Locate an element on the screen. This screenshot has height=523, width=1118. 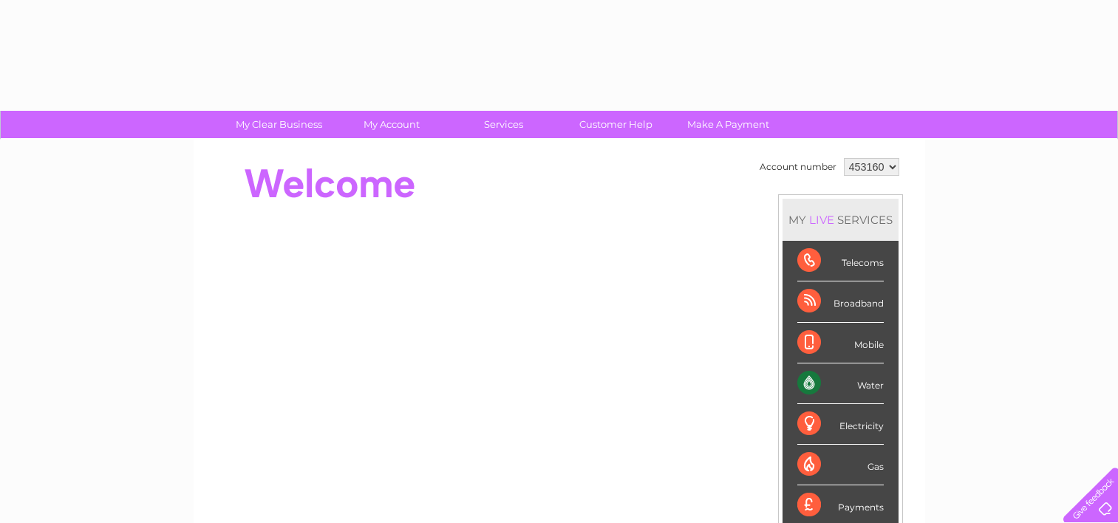
div: LIVE is located at coordinates (822, 219).